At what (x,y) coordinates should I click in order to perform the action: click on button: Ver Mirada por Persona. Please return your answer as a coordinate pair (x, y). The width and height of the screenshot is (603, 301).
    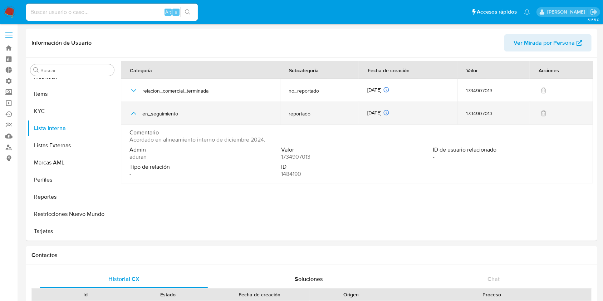
    Looking at the image, I should click on (548, 43).